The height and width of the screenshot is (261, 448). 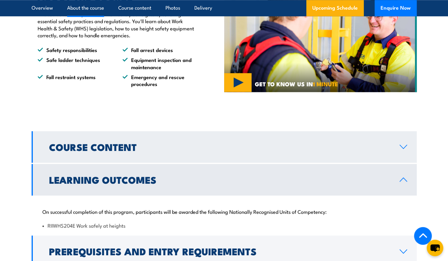 What do you see at coordinates (219, 251) in the screenshot?
I see `h2: Prerequisites and Entry Requirements` at bounding box center [219, 251].